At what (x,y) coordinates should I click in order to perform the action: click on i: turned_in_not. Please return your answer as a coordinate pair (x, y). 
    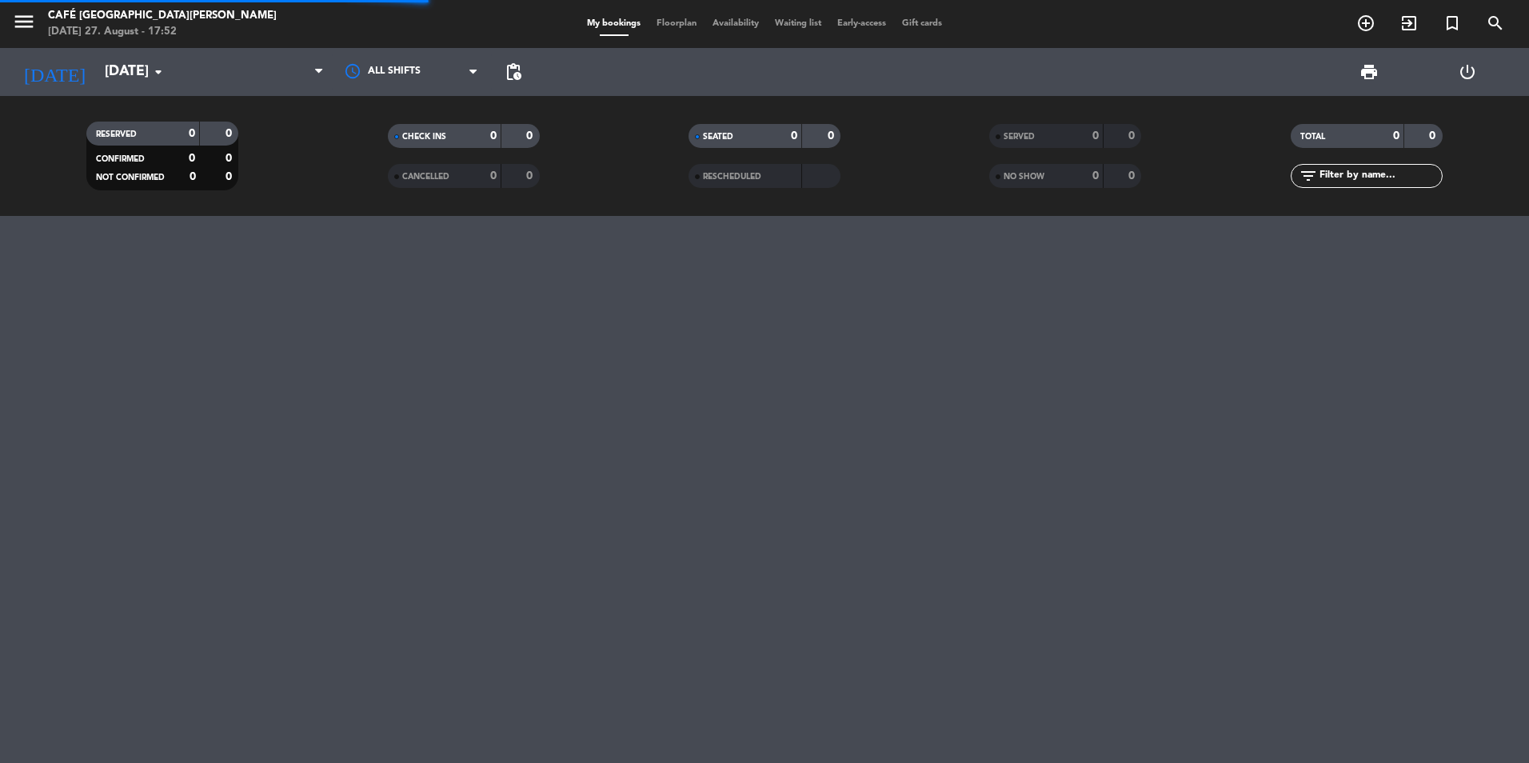
    Looking at the image, I should click on (1452, 23).